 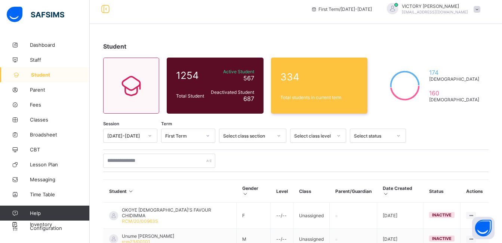 I want to click on span: Parent, so click(x=60, y=90).